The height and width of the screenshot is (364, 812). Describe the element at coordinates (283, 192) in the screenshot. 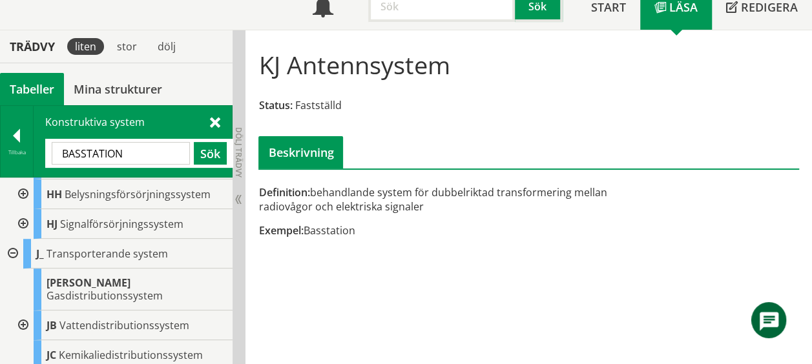

I see `span: Definition:` at that location.